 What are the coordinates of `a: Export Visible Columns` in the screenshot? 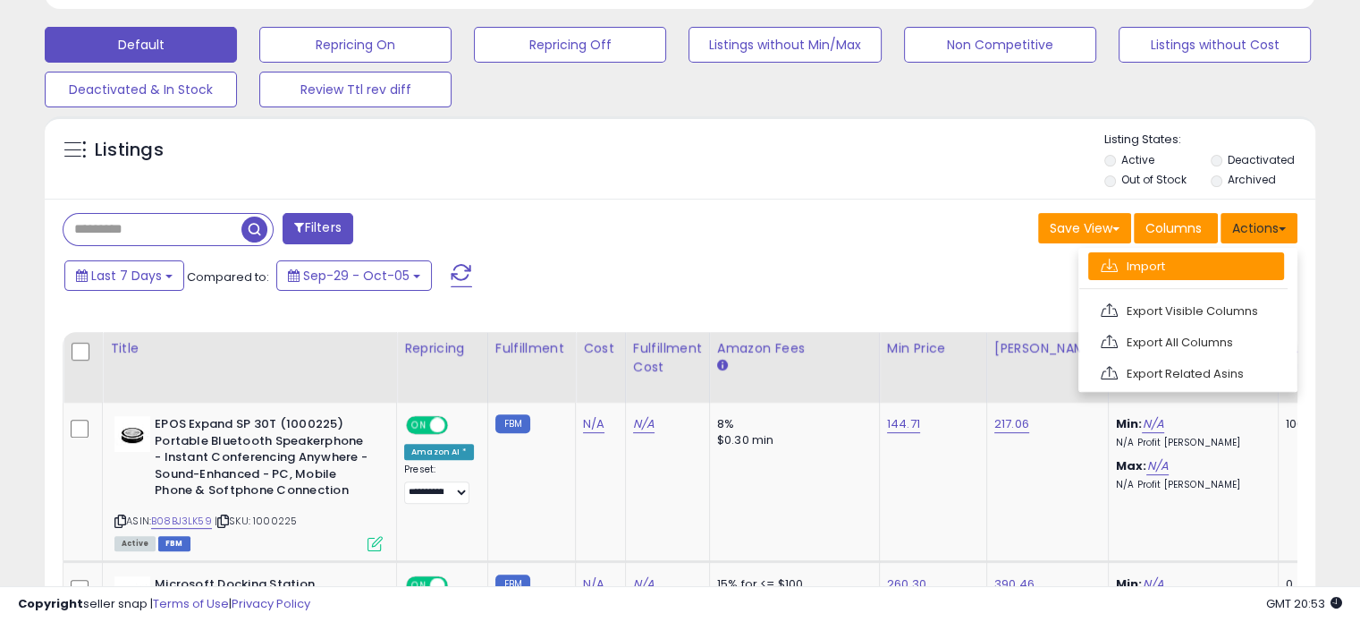 It's located at (1186, 310).